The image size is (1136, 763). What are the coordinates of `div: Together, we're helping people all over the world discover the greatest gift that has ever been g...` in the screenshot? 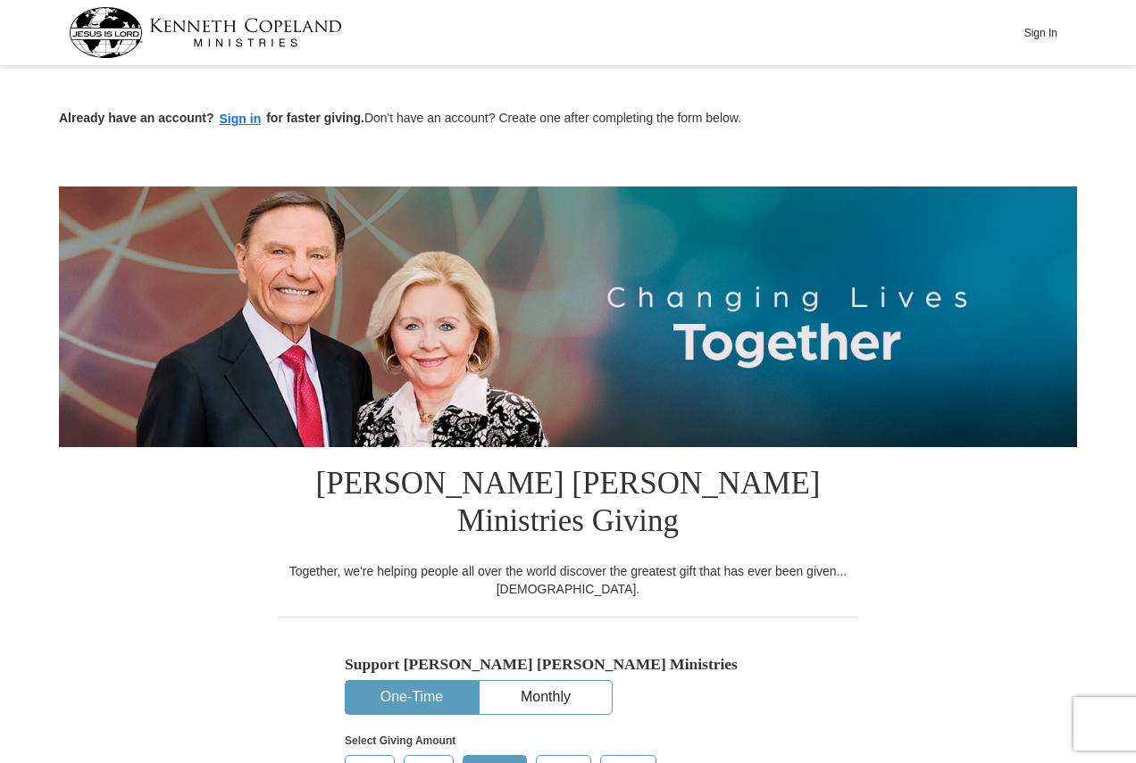 It's located at (568, 580).